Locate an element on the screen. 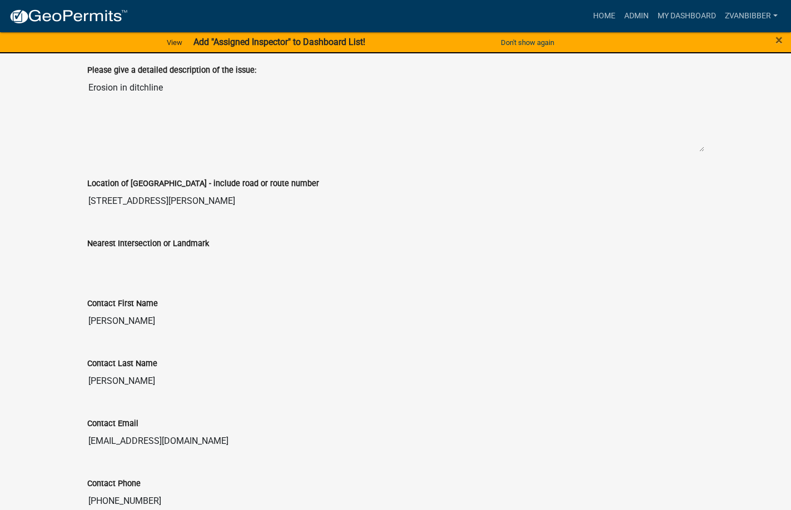  a: Home is located at coordinates (604, 16).